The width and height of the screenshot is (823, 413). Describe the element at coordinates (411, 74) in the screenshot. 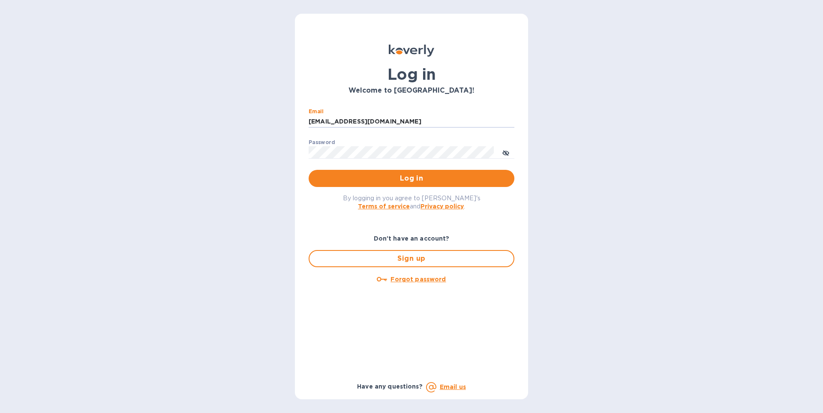

I see `h1: Log in` at that location.